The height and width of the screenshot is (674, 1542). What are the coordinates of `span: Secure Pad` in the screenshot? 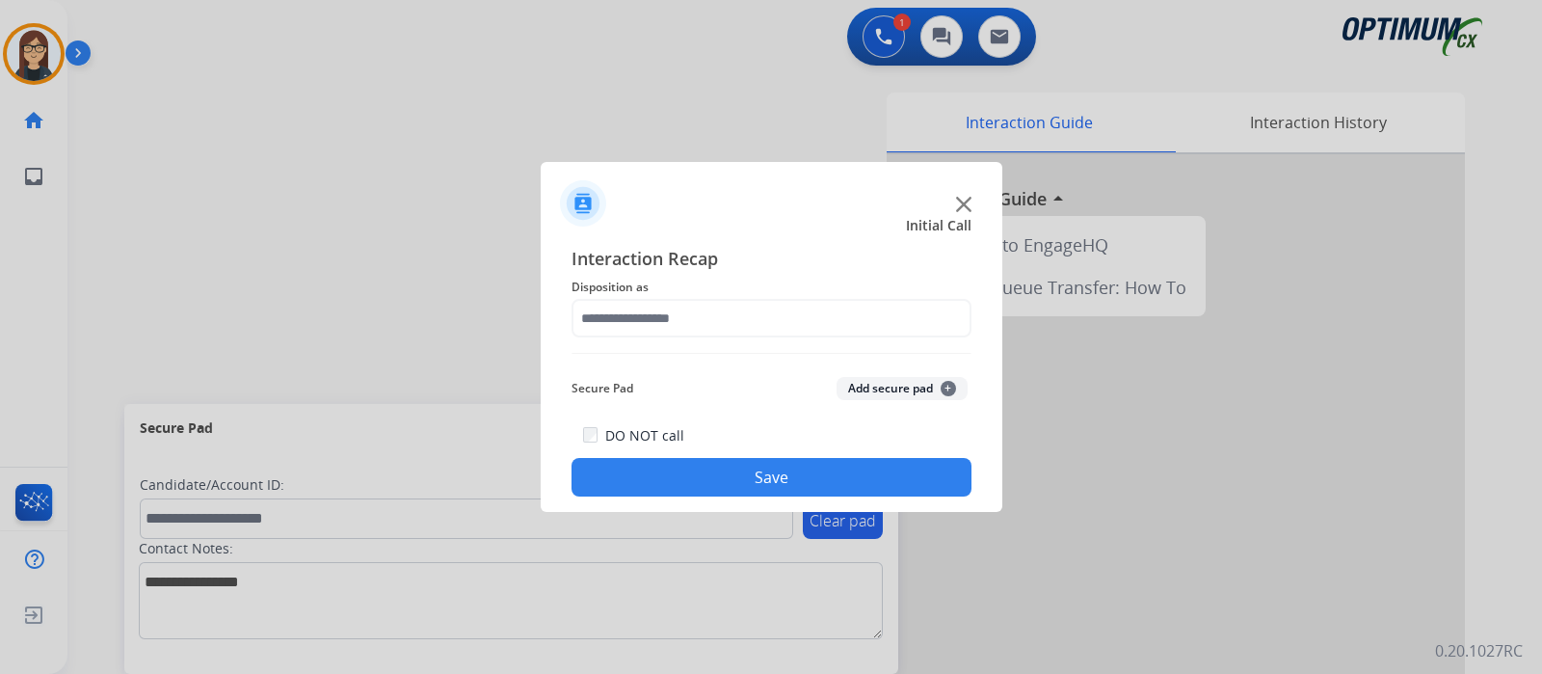 It's located at (602, 388).